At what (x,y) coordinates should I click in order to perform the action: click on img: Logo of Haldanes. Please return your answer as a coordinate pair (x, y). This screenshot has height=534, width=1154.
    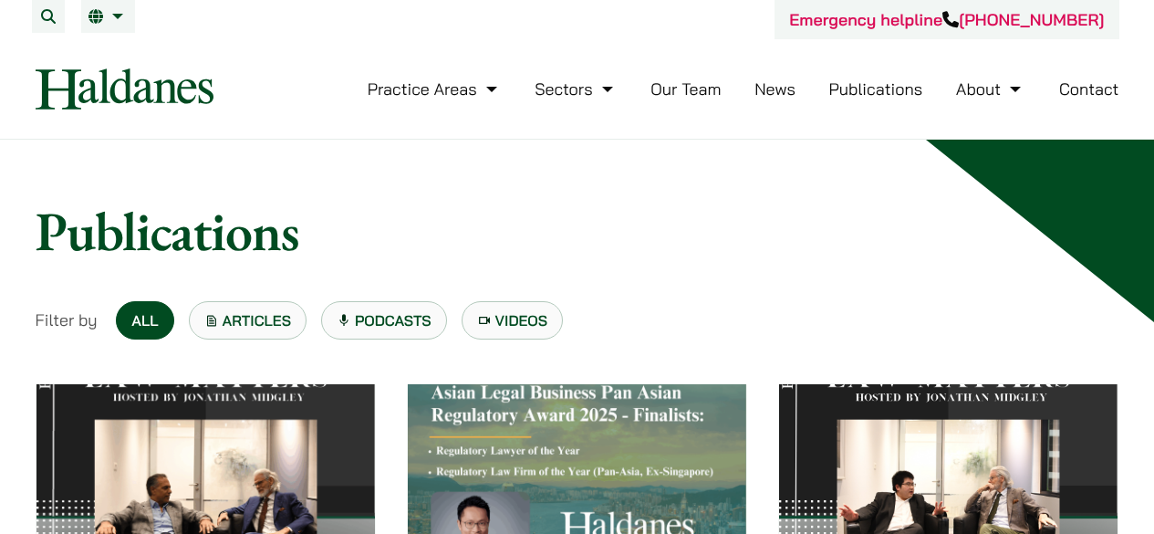
    Looking at the image, I should click on (124, 88).